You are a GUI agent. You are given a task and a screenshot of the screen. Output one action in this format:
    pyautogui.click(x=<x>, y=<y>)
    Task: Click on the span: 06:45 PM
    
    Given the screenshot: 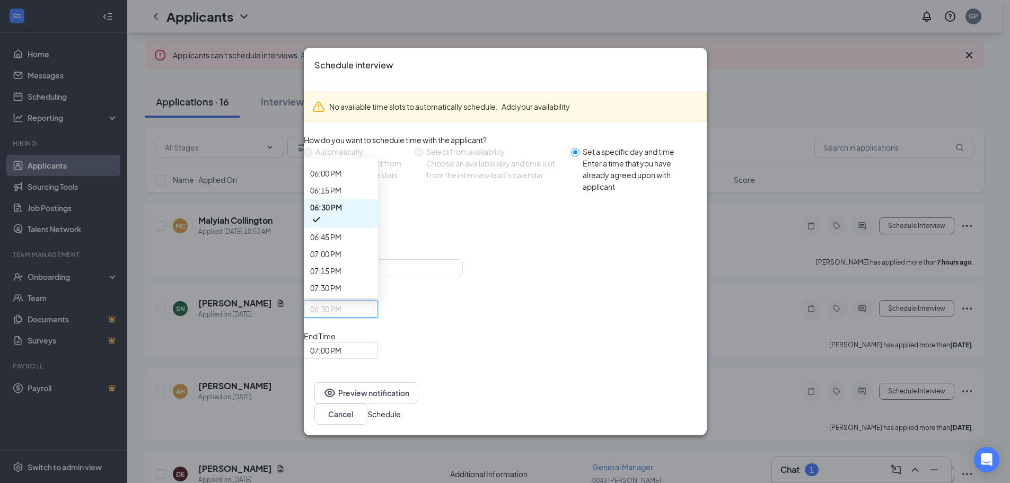 What is the action you would take?
    pyautogui.click(x=326, y=237)
    